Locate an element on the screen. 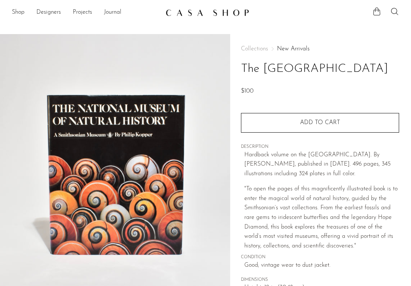 The image size is (411, 286). a: New Arrivals is located at coordinates (293, 49).